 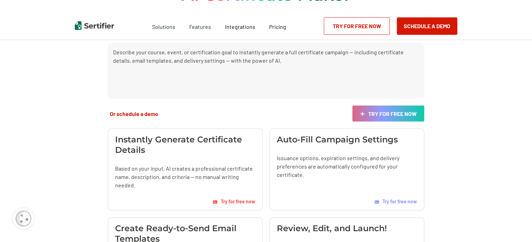 I want to click on h3: Review, Edit, and Launch!, so click(x=332, y=228).